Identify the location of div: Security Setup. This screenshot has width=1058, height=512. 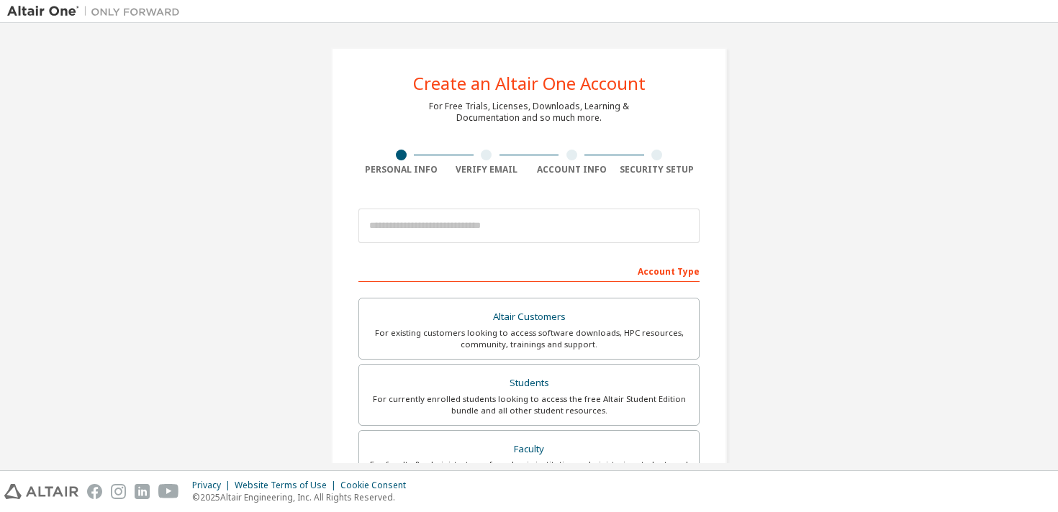
(657, 170).